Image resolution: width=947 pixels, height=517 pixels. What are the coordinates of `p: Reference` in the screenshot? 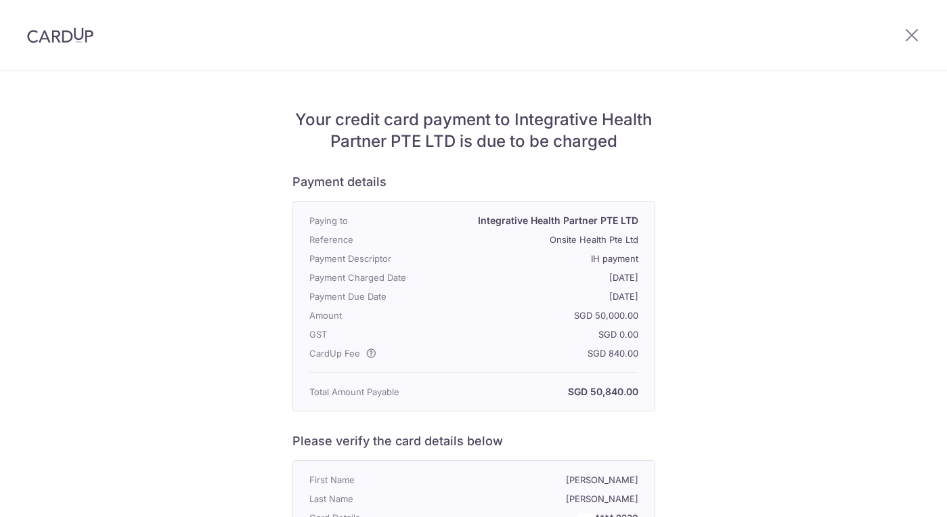 It's located at (375, 240).